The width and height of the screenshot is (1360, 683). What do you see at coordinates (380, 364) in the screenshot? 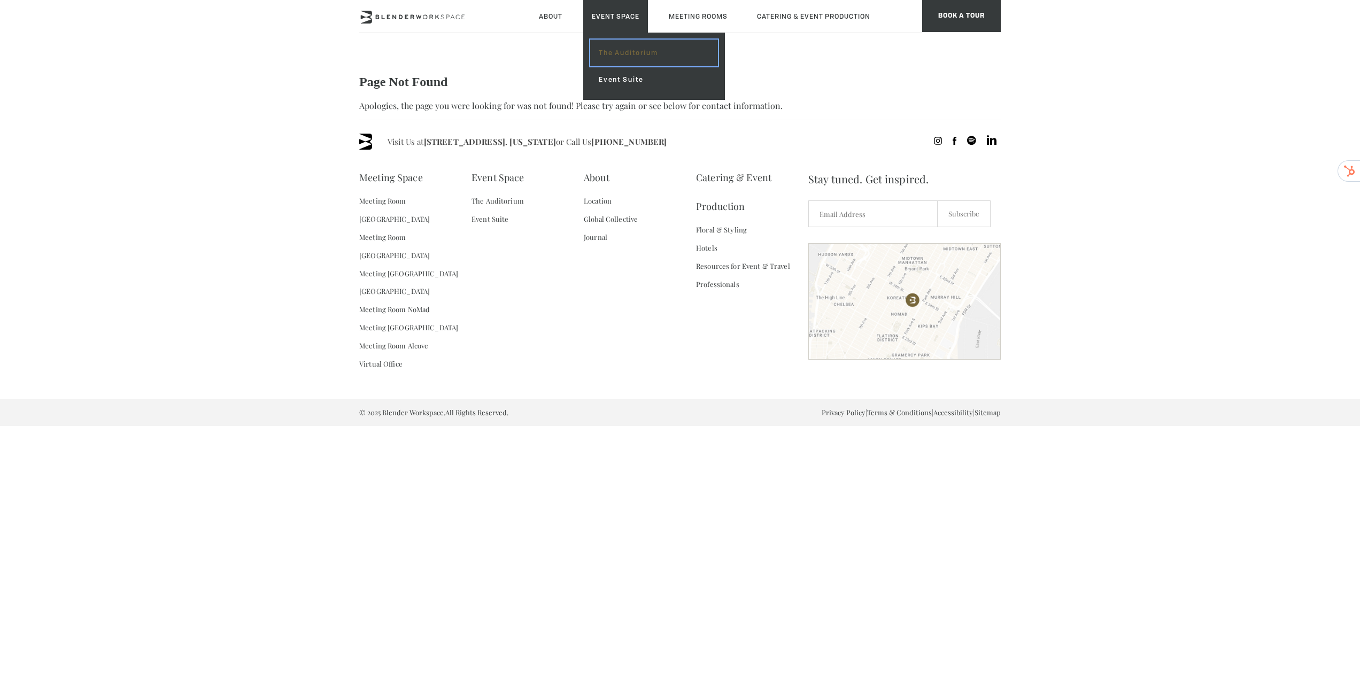
I see `a: Virtual Office` at bounding box center [380, 364].